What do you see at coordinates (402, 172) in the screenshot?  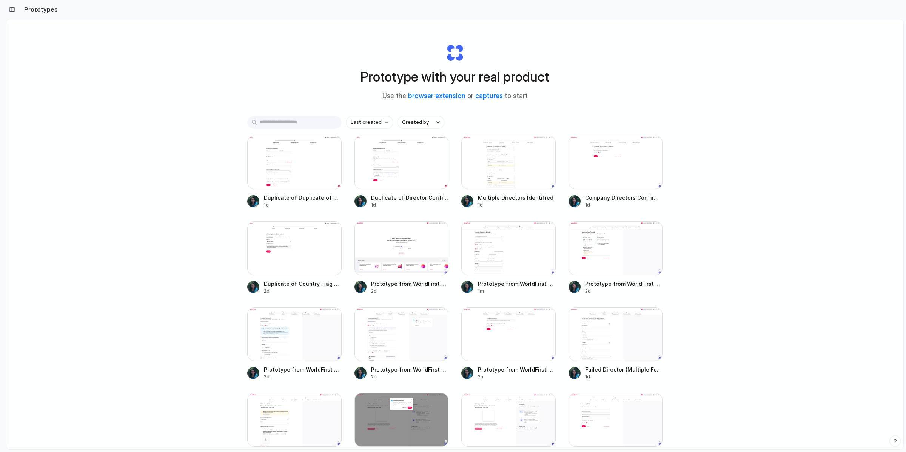 I see `a: Duplicate of Director Confirmation & T&C SeparationDuplicate of Director Confirmation & T&C Separ...` at bounding box center [402, 172].